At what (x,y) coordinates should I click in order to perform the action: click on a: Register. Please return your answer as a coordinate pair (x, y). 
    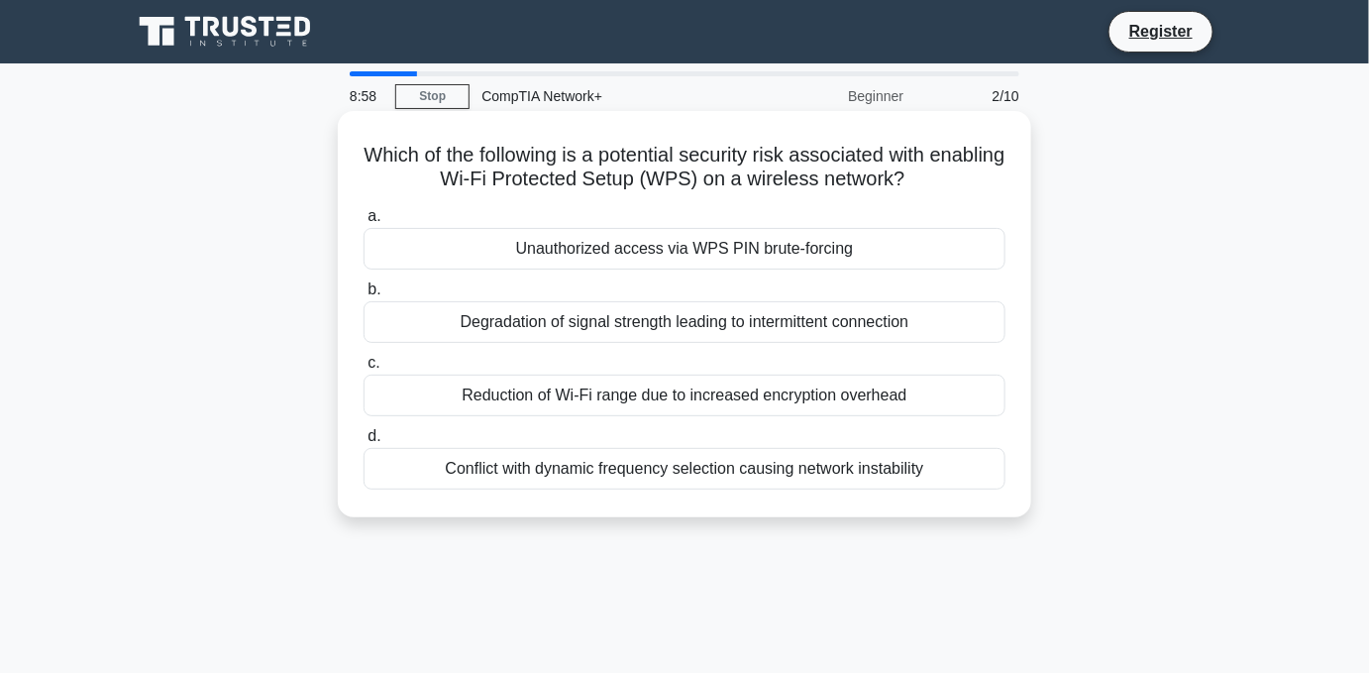
    Looking at the image, I should click on (1161, 31).